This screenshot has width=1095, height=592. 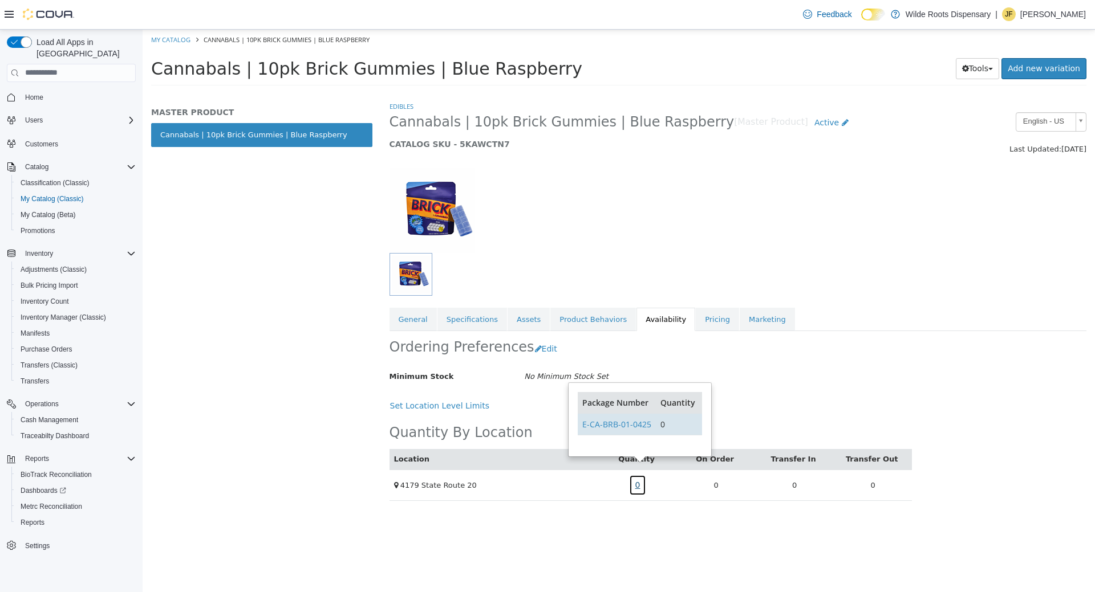 I want to click on a: Cannabals | 10pk Brick Gummies | Blue Raspberry, so click(x=119, y=105).